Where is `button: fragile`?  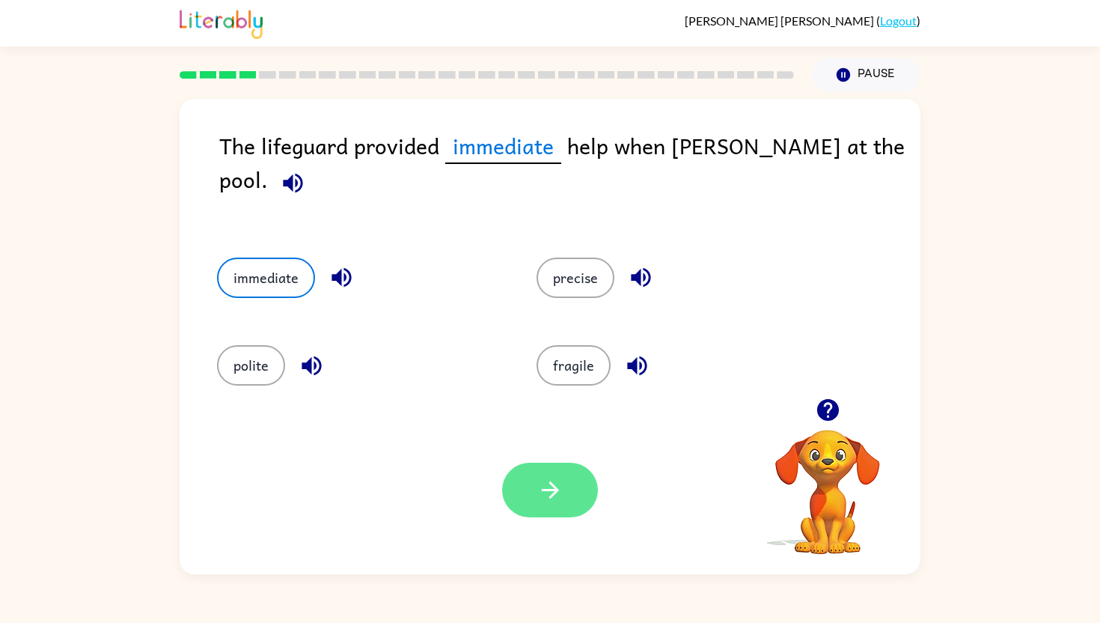 button: fragile is located at coordinates (573, 365).